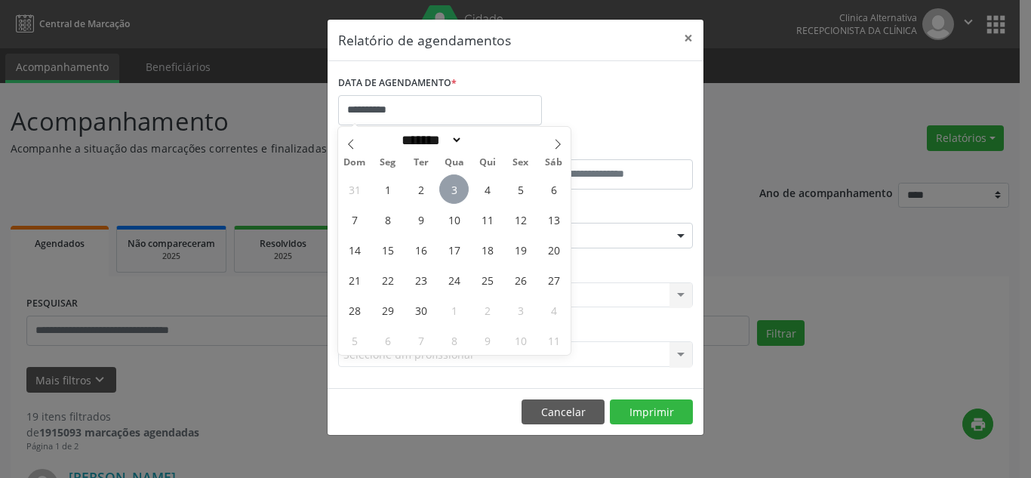 This screenshot has height=478, width=1031. What do you see at coordinates (553, 249) in the screenshot?
I see `span: Setembro 20, 2025` at bounding box center [553, 249].